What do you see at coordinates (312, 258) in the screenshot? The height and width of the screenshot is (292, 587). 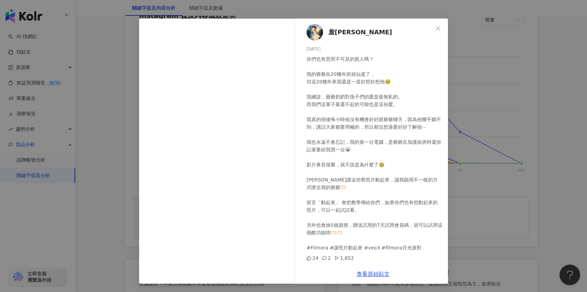 I see `div: 24` at bounding box center [312, 258].